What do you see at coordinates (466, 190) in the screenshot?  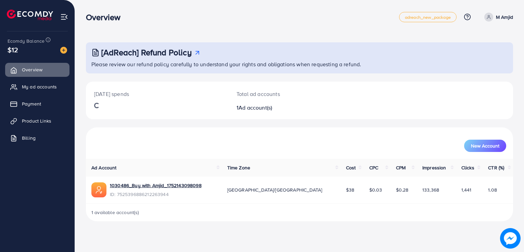 I see `span: 1,441` at bounding box center [466, 190].